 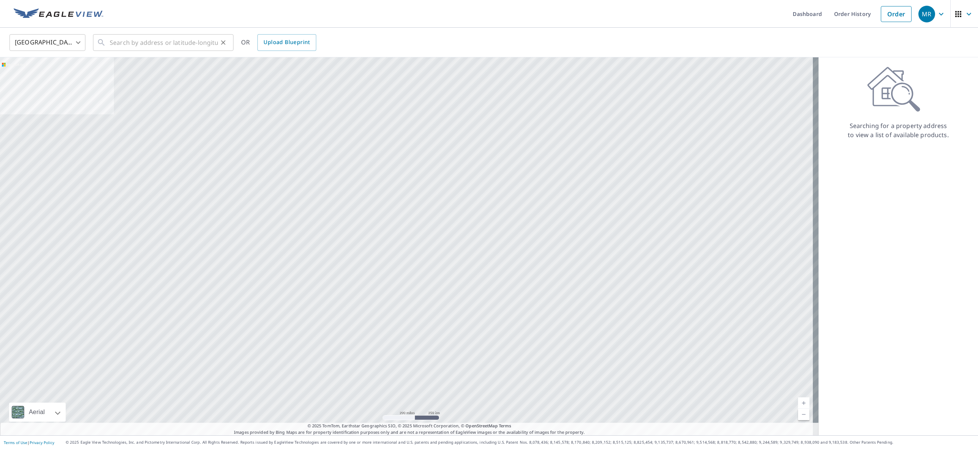 What do you see at coordinates (896, 14) in the screenshot?
I see `a: Order` at bounding box center [896, 14].